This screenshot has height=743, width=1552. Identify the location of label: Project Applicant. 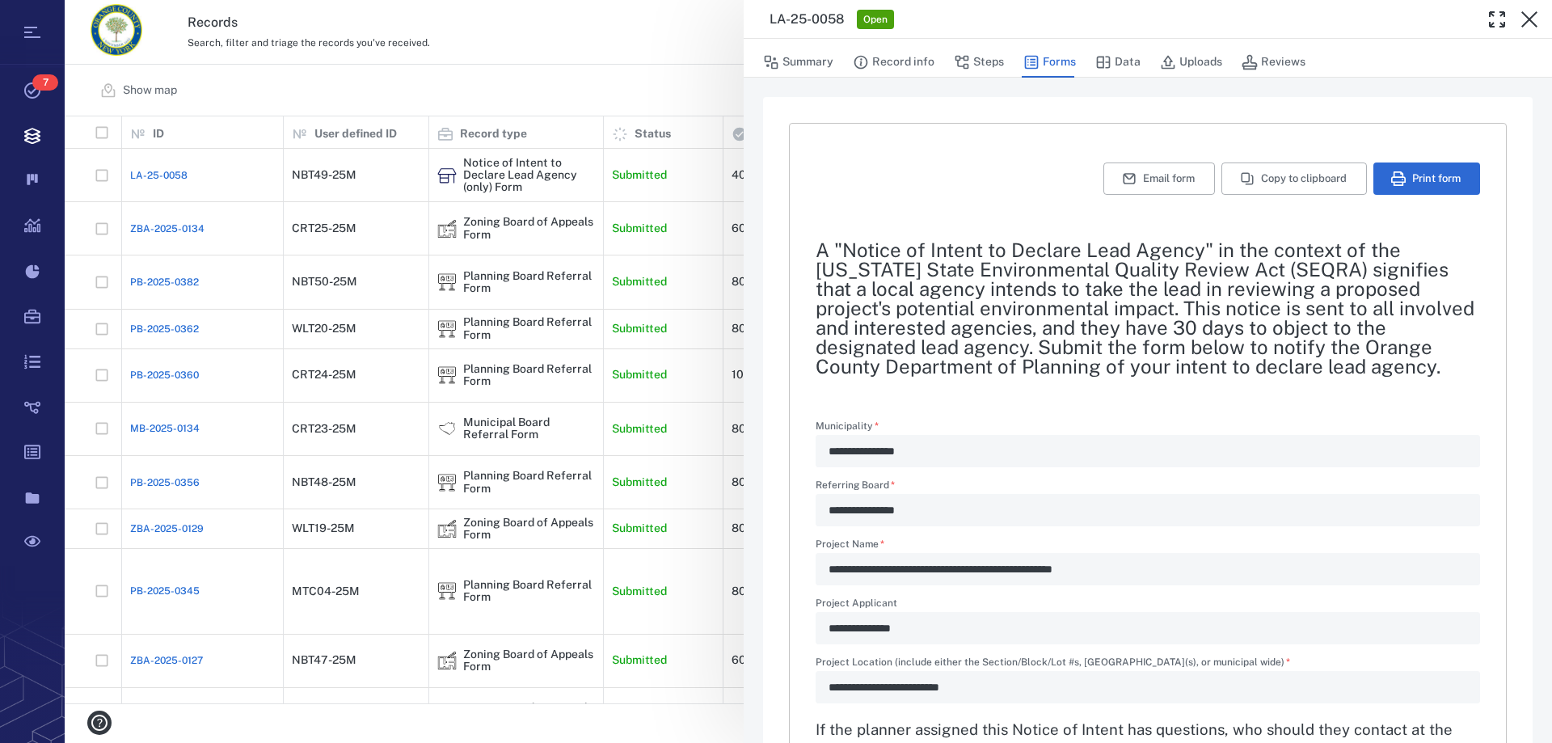
(1148, 604).